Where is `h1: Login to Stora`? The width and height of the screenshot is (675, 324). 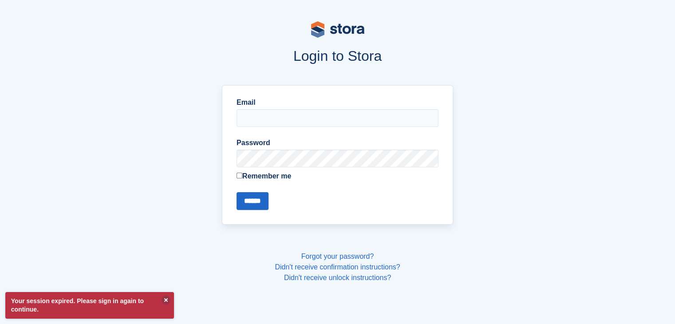 h1: Login to Stora is located at coordinates (338, 56).